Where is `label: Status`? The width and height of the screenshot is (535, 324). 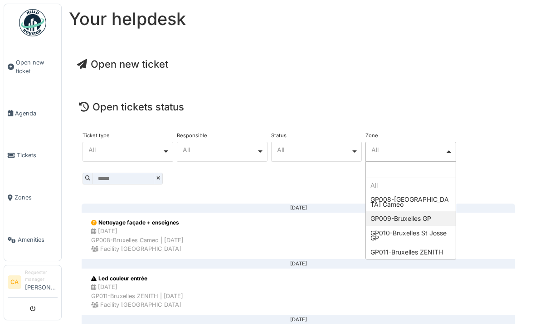 label: Status is located at coordinates (279, 135).